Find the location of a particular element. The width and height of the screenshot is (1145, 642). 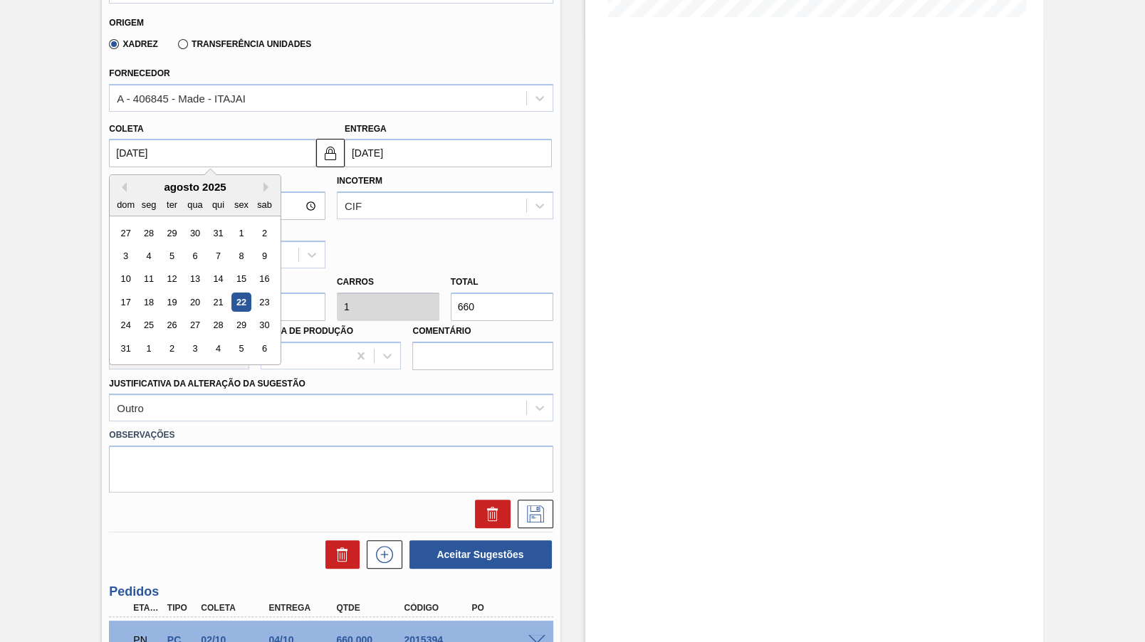

div: Choose terça-feira, 26 de agosto de 2025 is located at coordinates (172, 325).